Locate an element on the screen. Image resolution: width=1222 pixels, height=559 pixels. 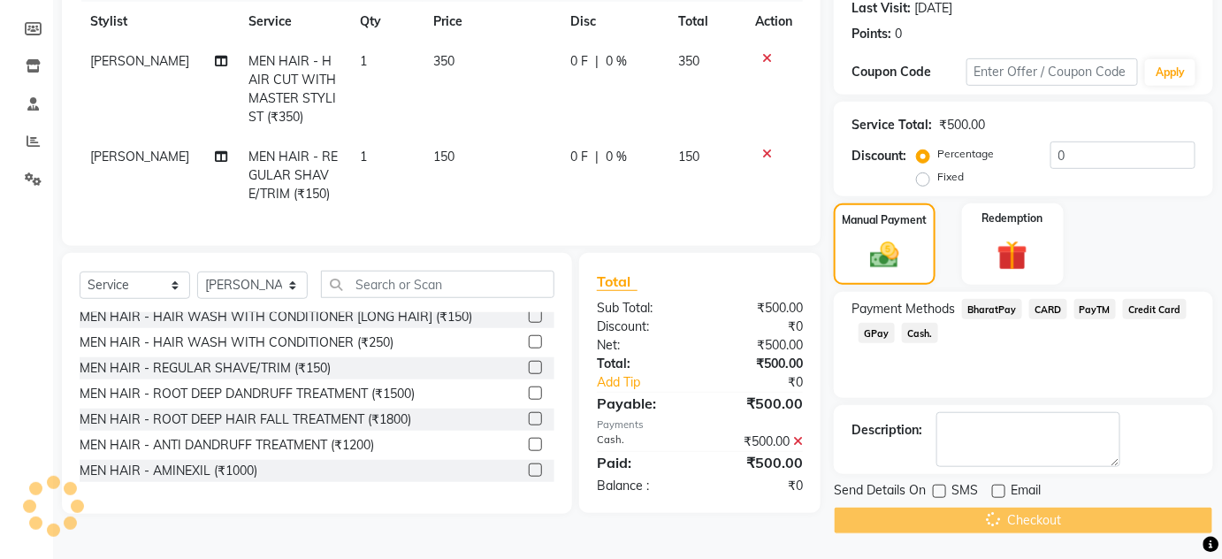
div: Total: is located at coordinates (642, 364).